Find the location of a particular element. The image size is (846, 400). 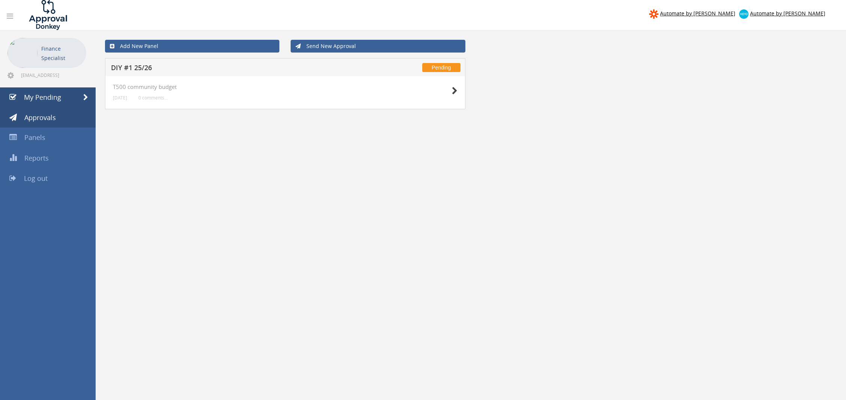

h5: DIY #1 25/26 is located at coordinates (233, 69).